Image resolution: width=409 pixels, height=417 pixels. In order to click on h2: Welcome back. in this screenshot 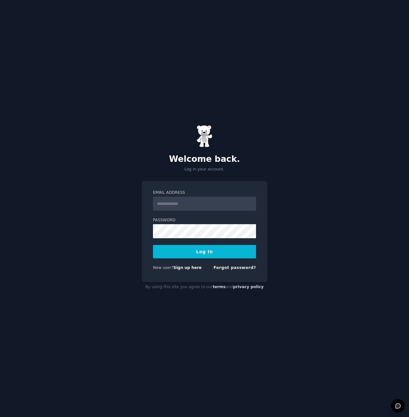, I will do `click(205, 159)`.